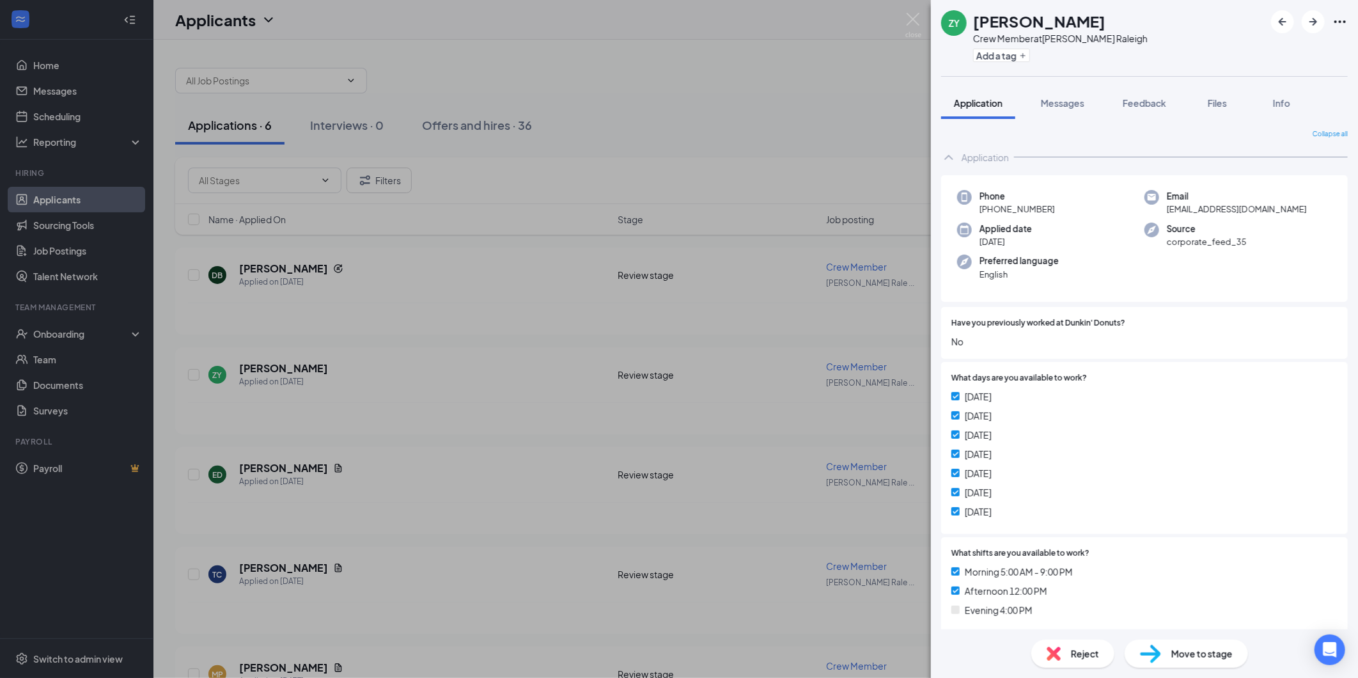 The height and width of the screenshot is (678, 1358). Describe the element at coordinates (1006, 591) in the screenshot. I see `span: Afternoon 12:00 PM` at that location.